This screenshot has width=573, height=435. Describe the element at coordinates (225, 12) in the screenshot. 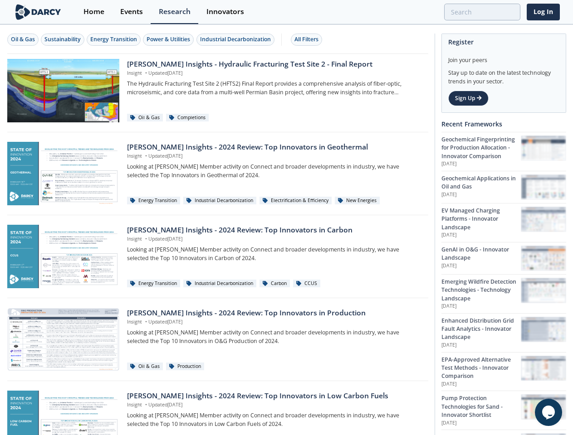

I see `div: Innovators` at that location.